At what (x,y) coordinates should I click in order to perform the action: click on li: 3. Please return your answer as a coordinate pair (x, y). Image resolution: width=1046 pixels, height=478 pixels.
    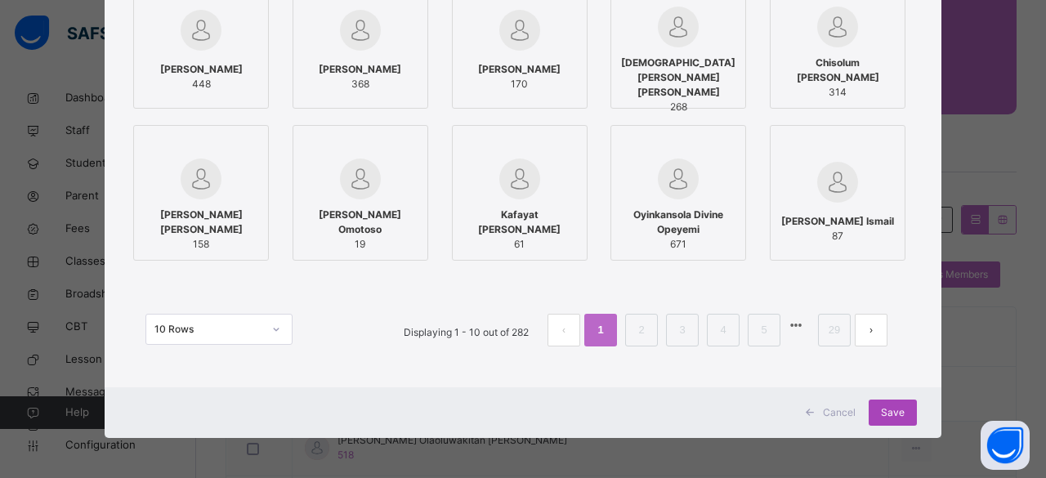
    Looking at the image, I should click on (683, 330).